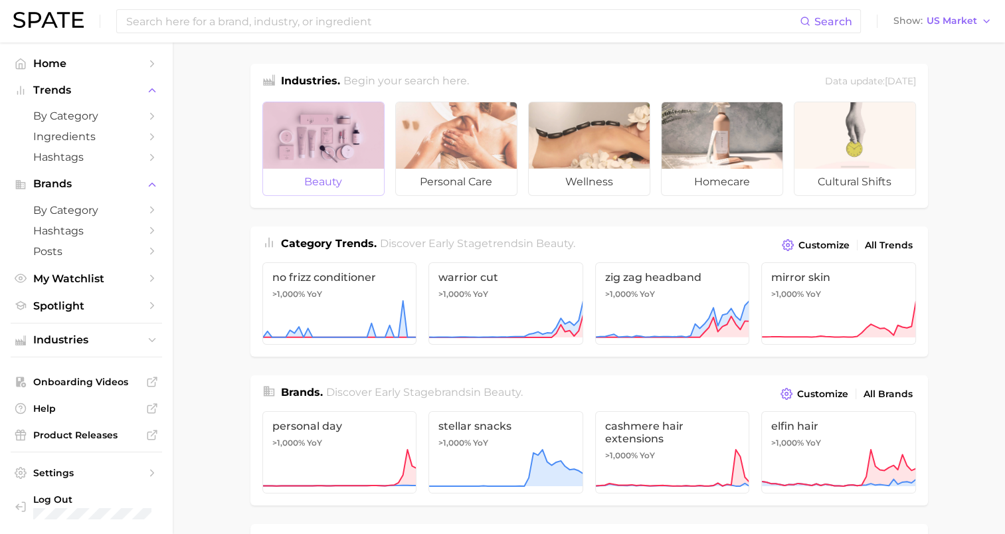  What do you see at coordinates (86, 251) in the screenshot?
I see `a: Posts` at bounding box center [86, 251].